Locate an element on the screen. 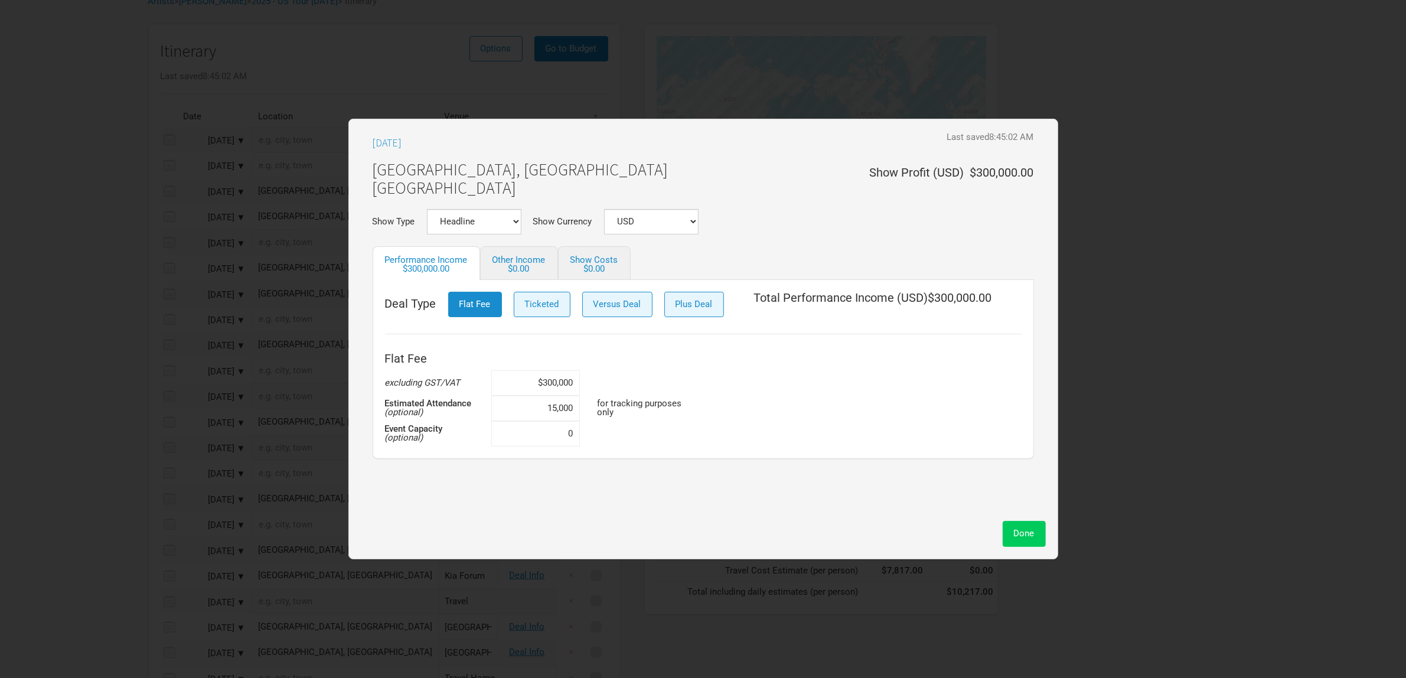 The image size is (1406, 678). label: Show Type is located at coordinates (394, 221).